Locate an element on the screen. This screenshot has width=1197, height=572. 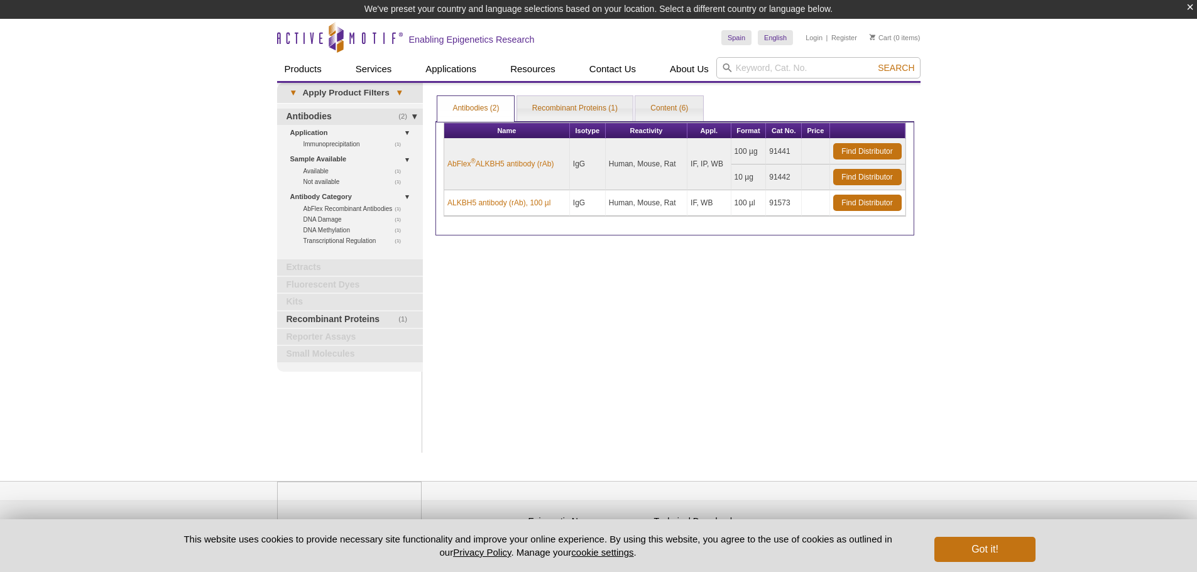
a: Antibody Category is located at coordinates (353, 197).